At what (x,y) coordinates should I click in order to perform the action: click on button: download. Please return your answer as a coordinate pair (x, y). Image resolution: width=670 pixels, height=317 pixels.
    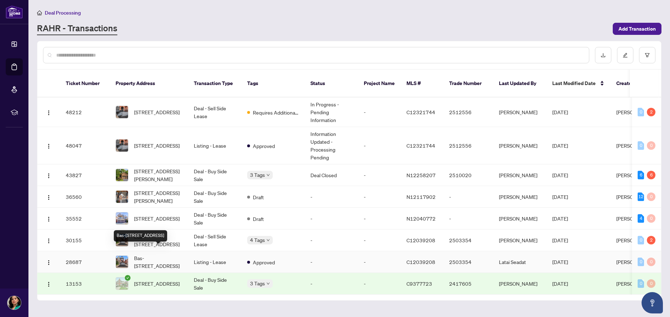
    Looking at the image, I should click on (603, 55).